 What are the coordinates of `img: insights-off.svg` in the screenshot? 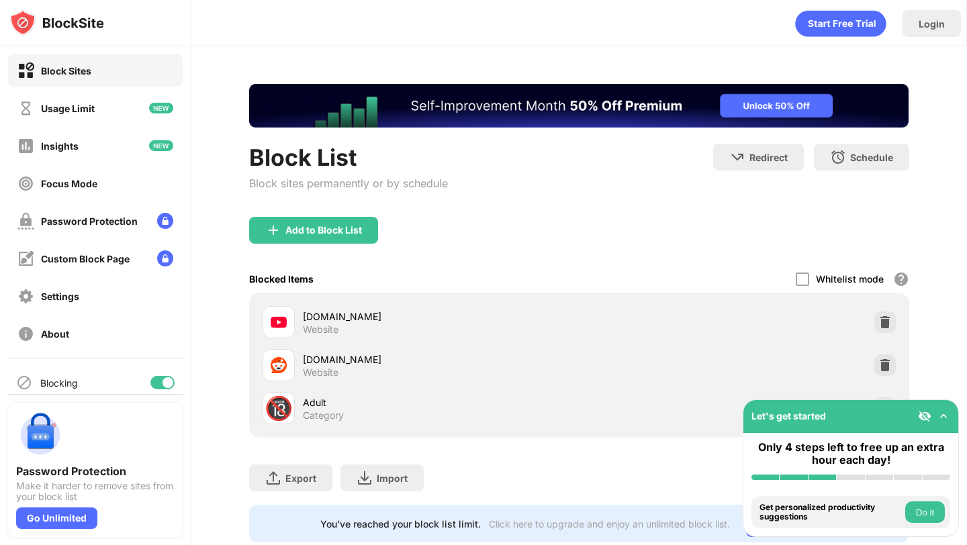 It's located at (26, 146).